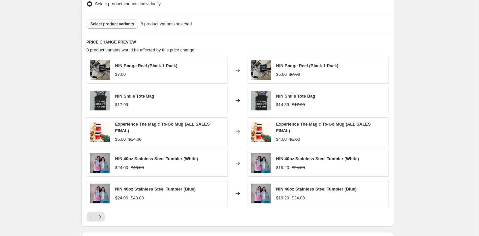 Image resolution: width=479 pixels, height=236 pixels. What do you see at coordinates (121, 74) in the screenshot?
I see `div: $7.00` at bounding box center [121, 74].